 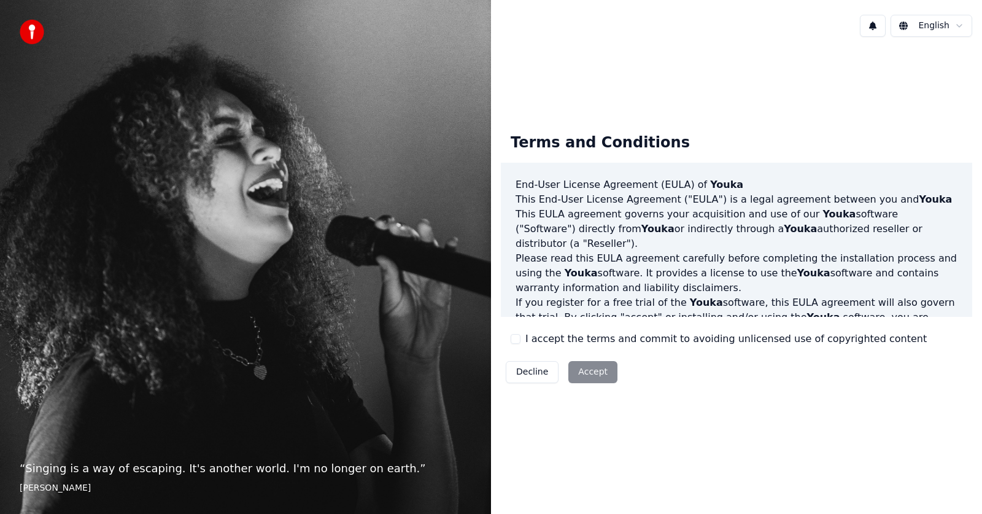 What do you see at coordinates (32, 32) in the screenshot?
I see `img: youka` at bounding box center [32, 32].